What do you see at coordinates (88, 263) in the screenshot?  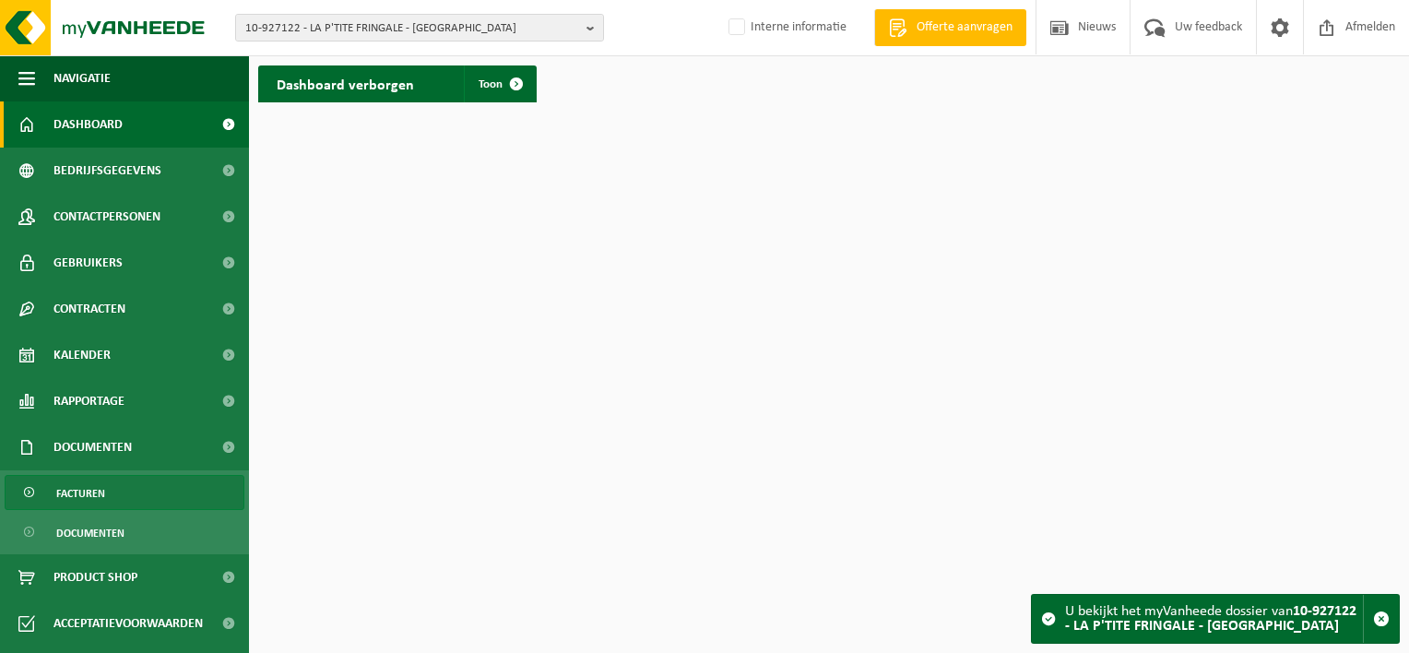 I see `span: Gebruikers` at bounding box center [88, 263].